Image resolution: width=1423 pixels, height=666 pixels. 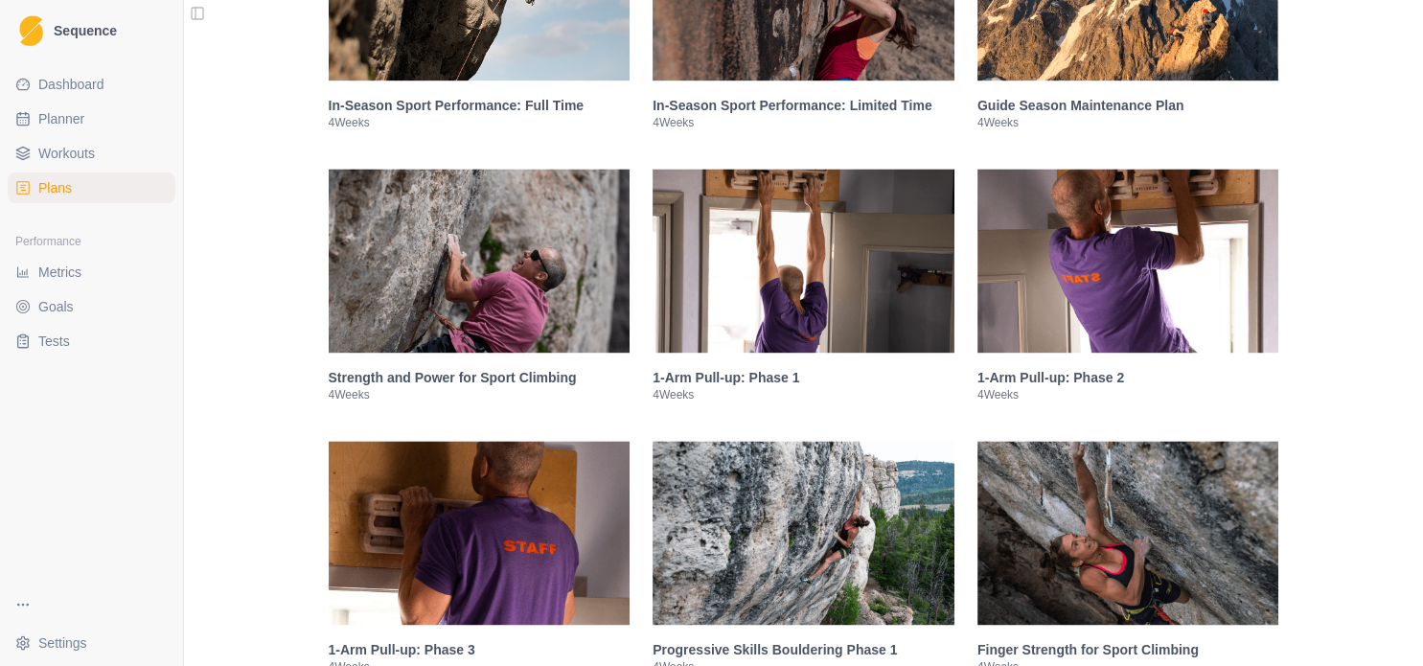 What do you see at coordinates (479, 649) in the screenshot?
I see `h3: 1-Arm Pull-up: Phase 3` at bounding box center [479, 649].